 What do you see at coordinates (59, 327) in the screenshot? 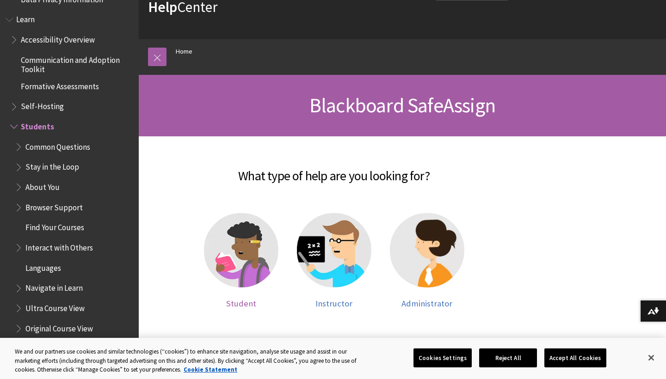
I see `span: Original Course View` at bounding box center [59, 327].